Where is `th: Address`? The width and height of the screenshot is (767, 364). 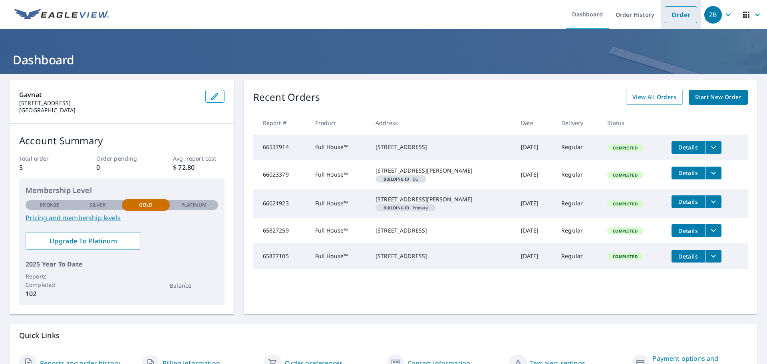 th: Address is located at coordinates (442, 123).